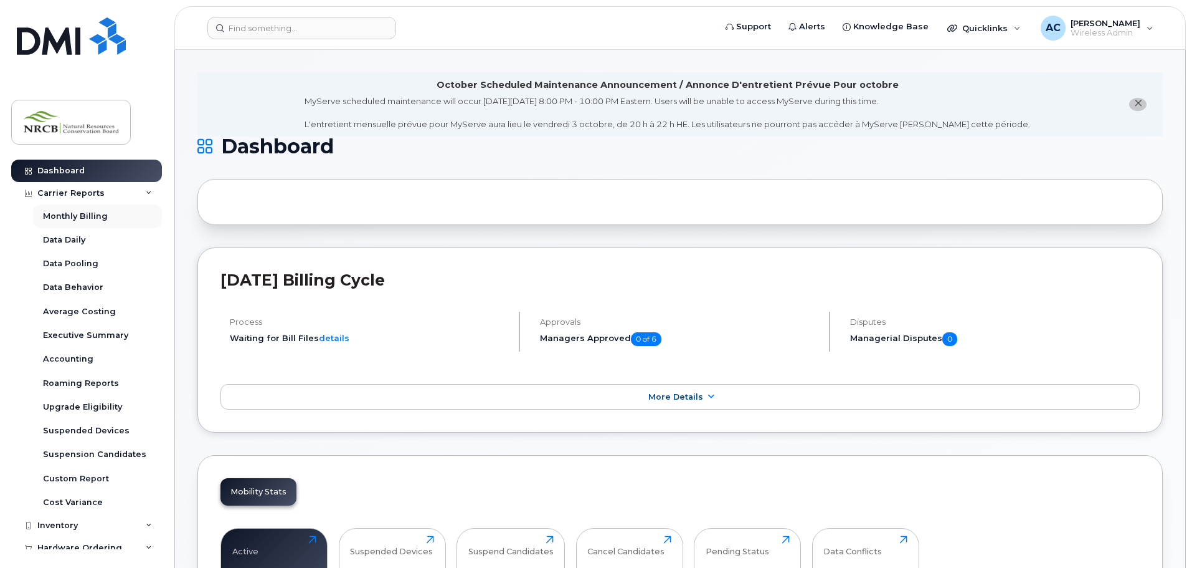 The image size is (1192, 568). Describe the element at coordinates (369, 338) in the screenshot. I see `li: Waiting for Bill Files` at that location.